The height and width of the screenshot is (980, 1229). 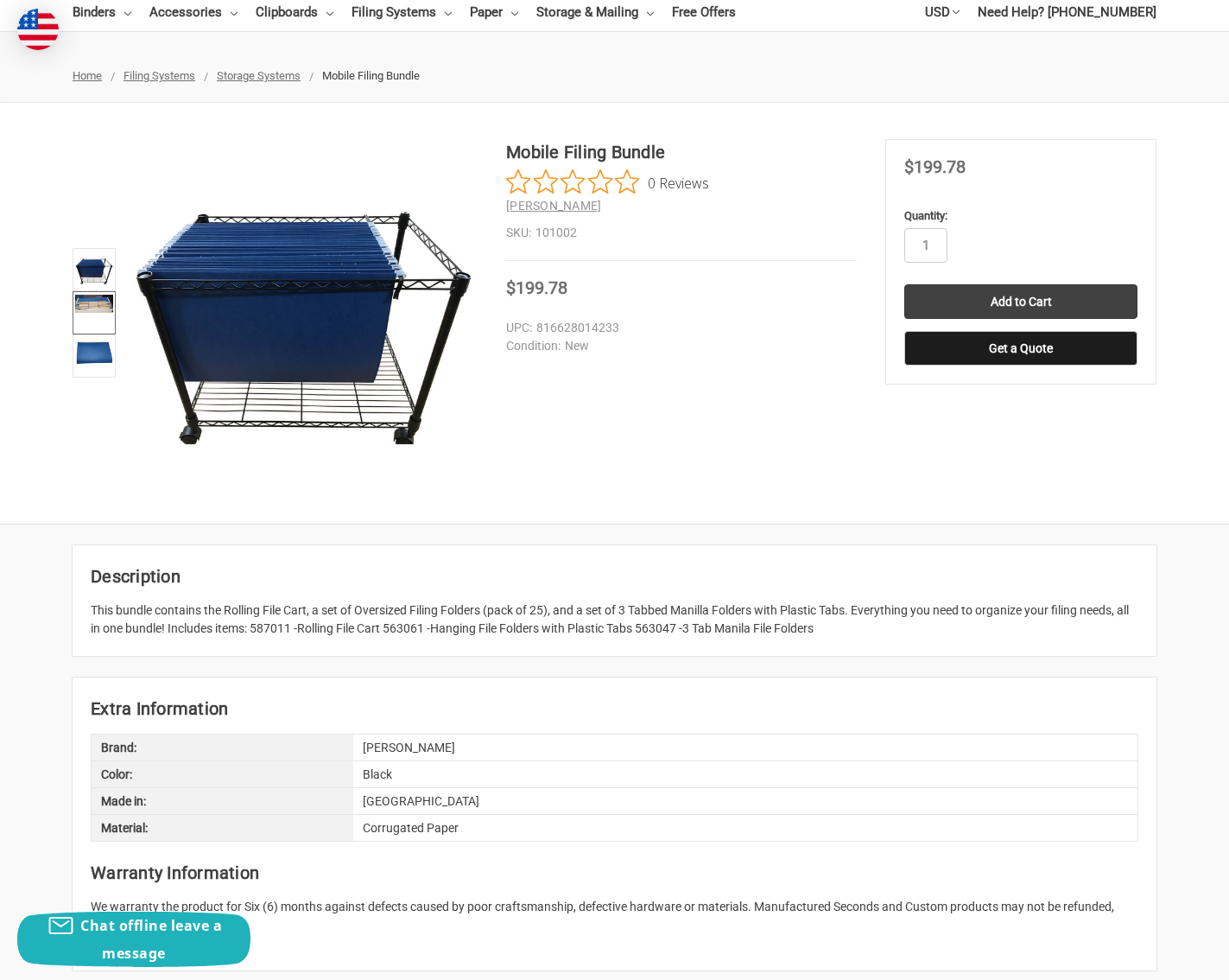 I want to click on a: Storage Systems, so click(x=258, y=75).